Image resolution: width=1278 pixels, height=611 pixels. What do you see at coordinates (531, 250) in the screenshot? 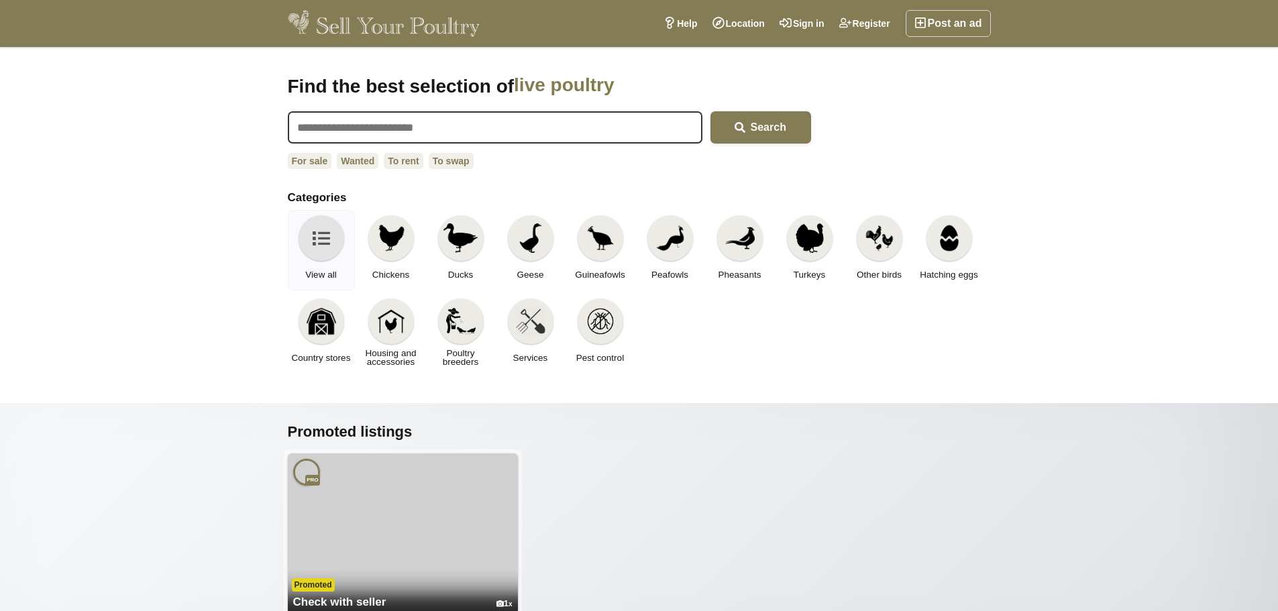
I see `a: Geese Geese` at bounding box center [531, 250].